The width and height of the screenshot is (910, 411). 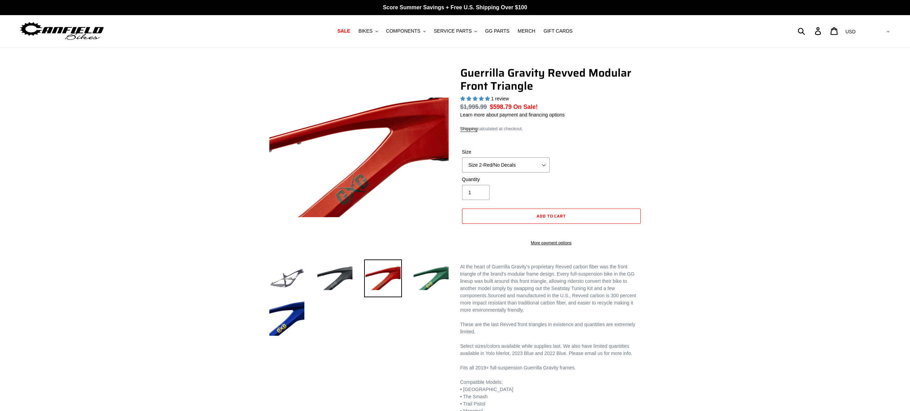 What do you see at coordinates (551, 79) in the screenshot?
I see `h1: Guerrilla Gravity Revved Modular Front Triangle` at bounding box center [551, 79].